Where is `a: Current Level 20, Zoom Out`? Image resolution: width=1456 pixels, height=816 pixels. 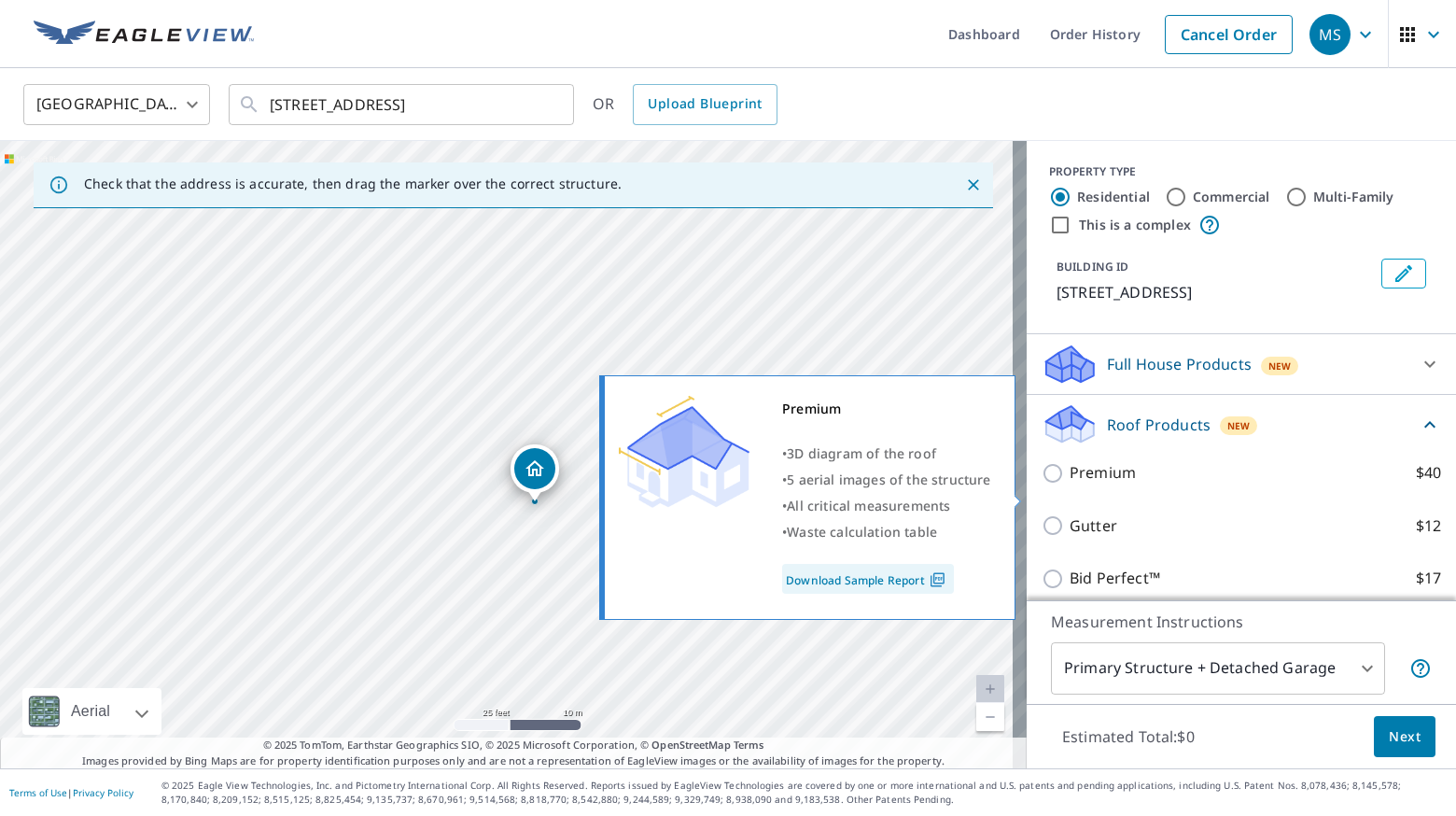 a: Current Level 20, Zoom Out is located at coordinates (991, 717).